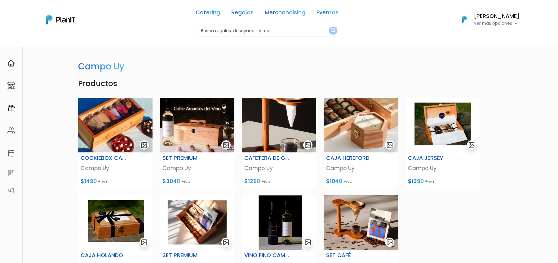  Describe the element at coordinates (115, 143) in the screenshot. I see `a: gallery-light COOKIEBOX CAMPO Campo Uy $1490 +iva` at that location.